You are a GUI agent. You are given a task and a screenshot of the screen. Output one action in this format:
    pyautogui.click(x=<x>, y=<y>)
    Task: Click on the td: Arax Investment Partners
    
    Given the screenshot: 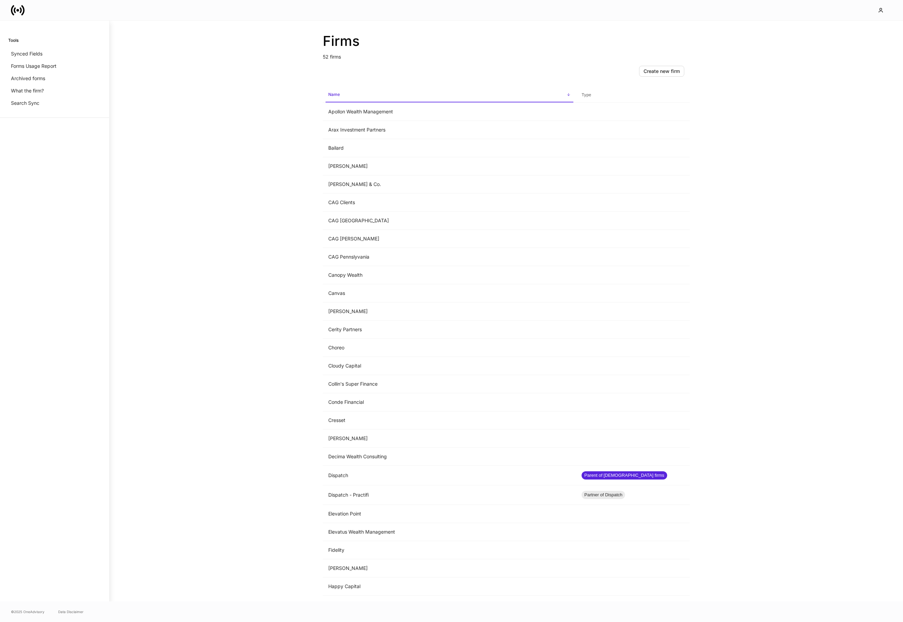 What is the action you would take?
    pyautogui.click(x=450, y=130)
    